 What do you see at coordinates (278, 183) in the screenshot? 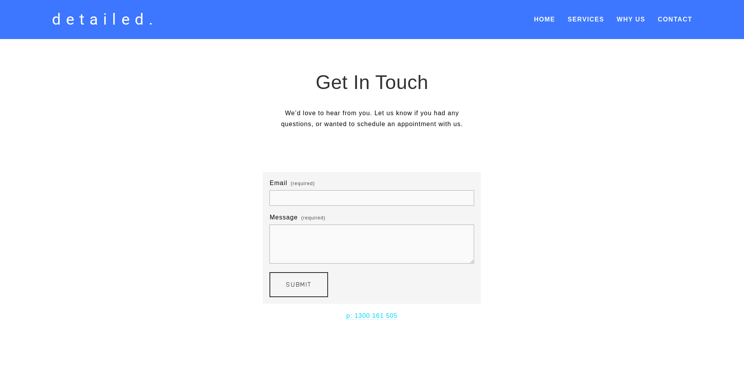
I see `span: Email` at bounding box center [278, 183].